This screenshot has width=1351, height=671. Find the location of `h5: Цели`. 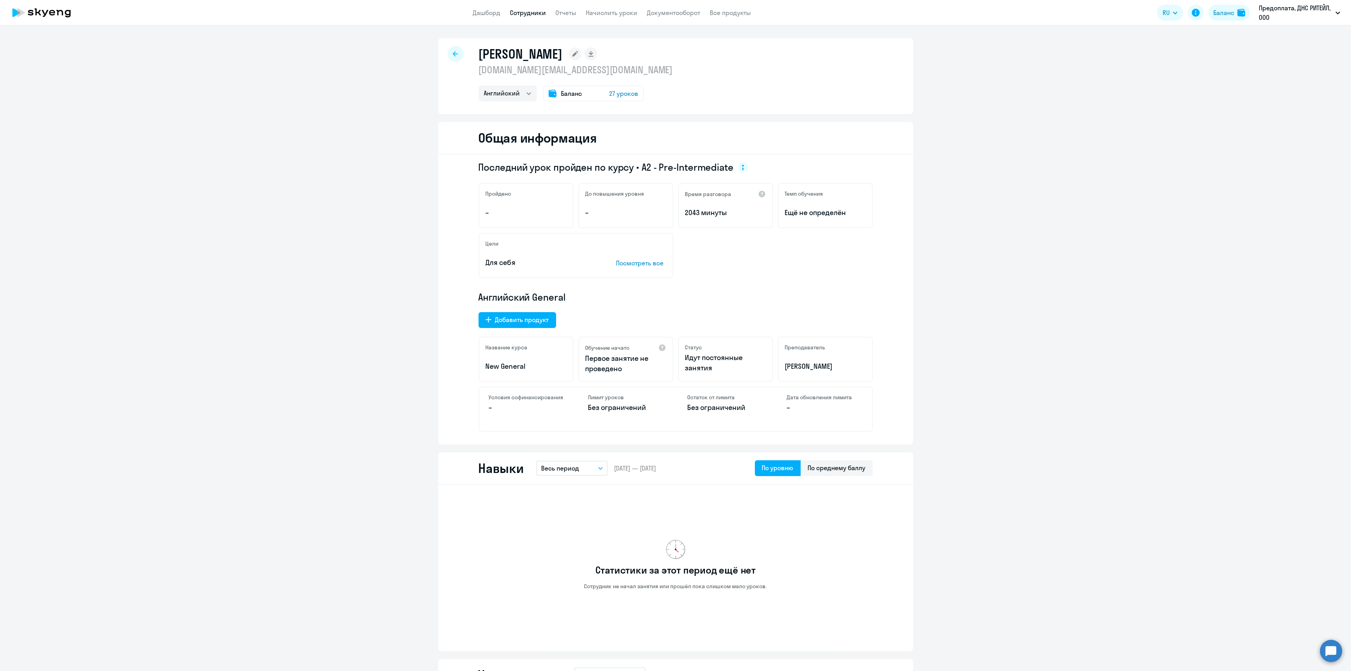

h5: Цели is located at coordinates (492, 243).